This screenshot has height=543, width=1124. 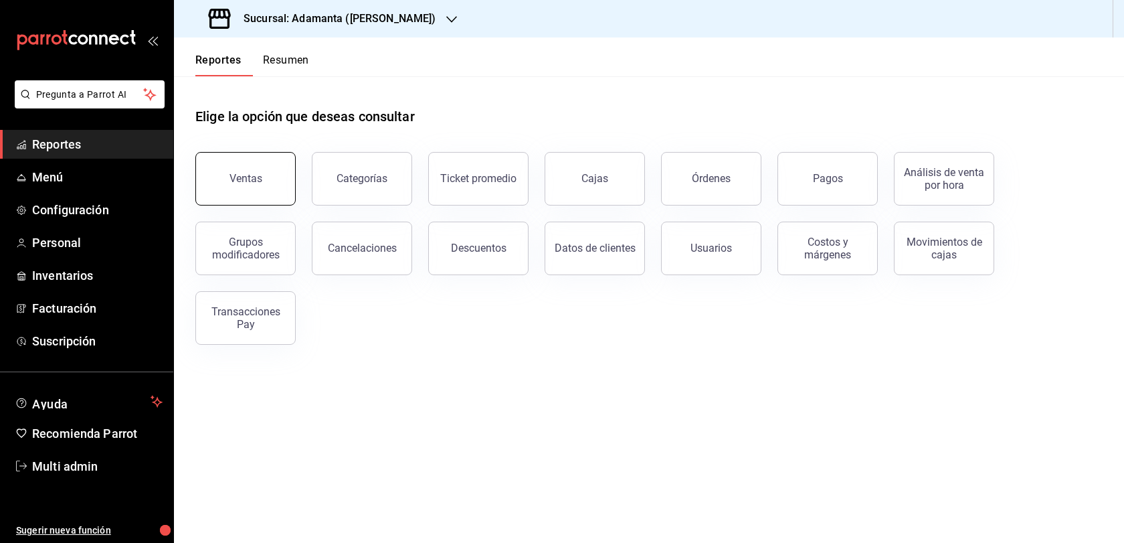 What do you see at coordinates (218, 65) in the screenshot?
I see `button: Reportes` at bounding box center [218, 65].